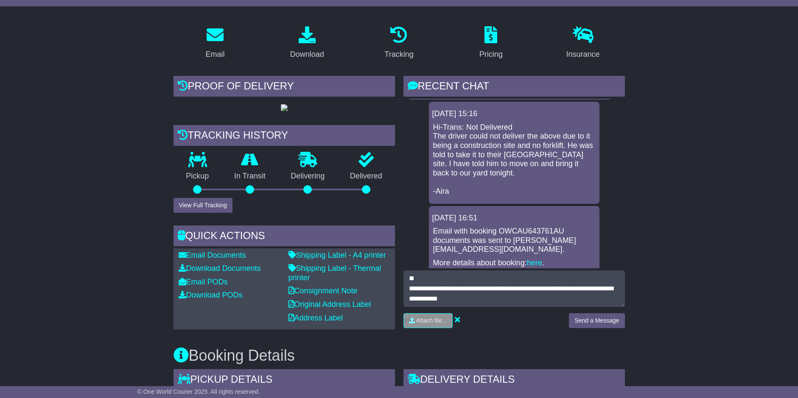 The height and width of the screenshot is (398, 798). What do you see at coordinates (335, 273) in the screenshot?
I see `a: Shipping Label - Thermal printer` at bounding box center [335, 273].